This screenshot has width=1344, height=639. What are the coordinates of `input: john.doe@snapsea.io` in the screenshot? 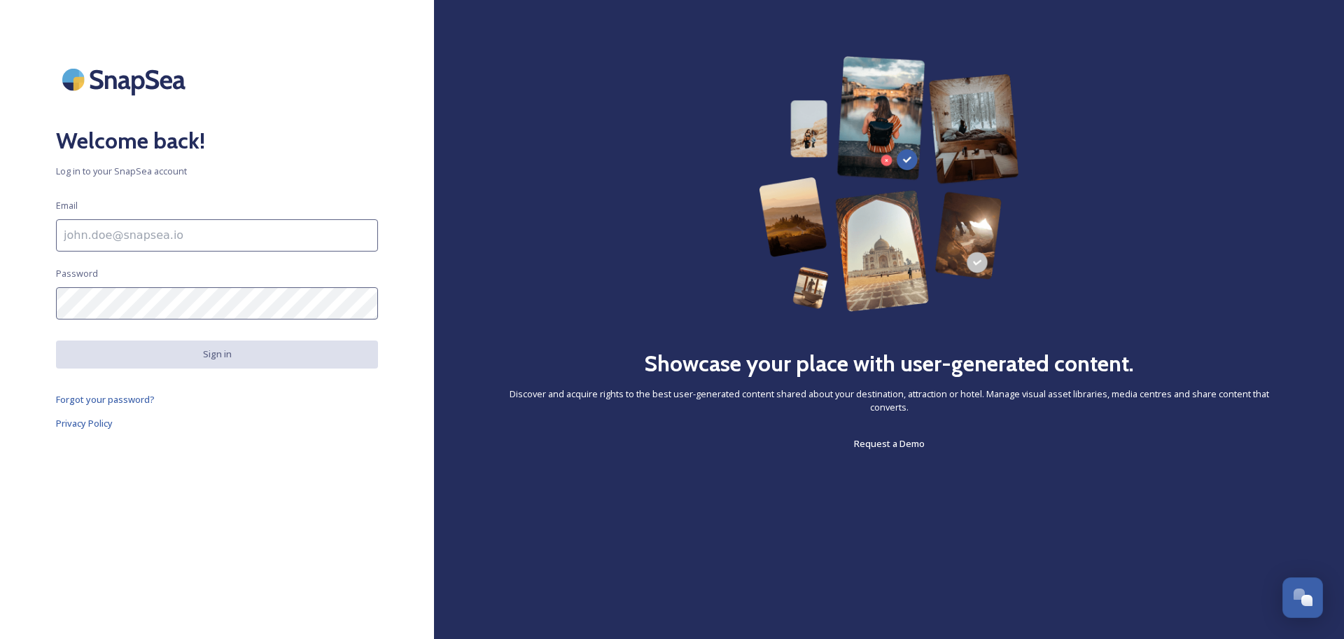 It's located at (217, 235).